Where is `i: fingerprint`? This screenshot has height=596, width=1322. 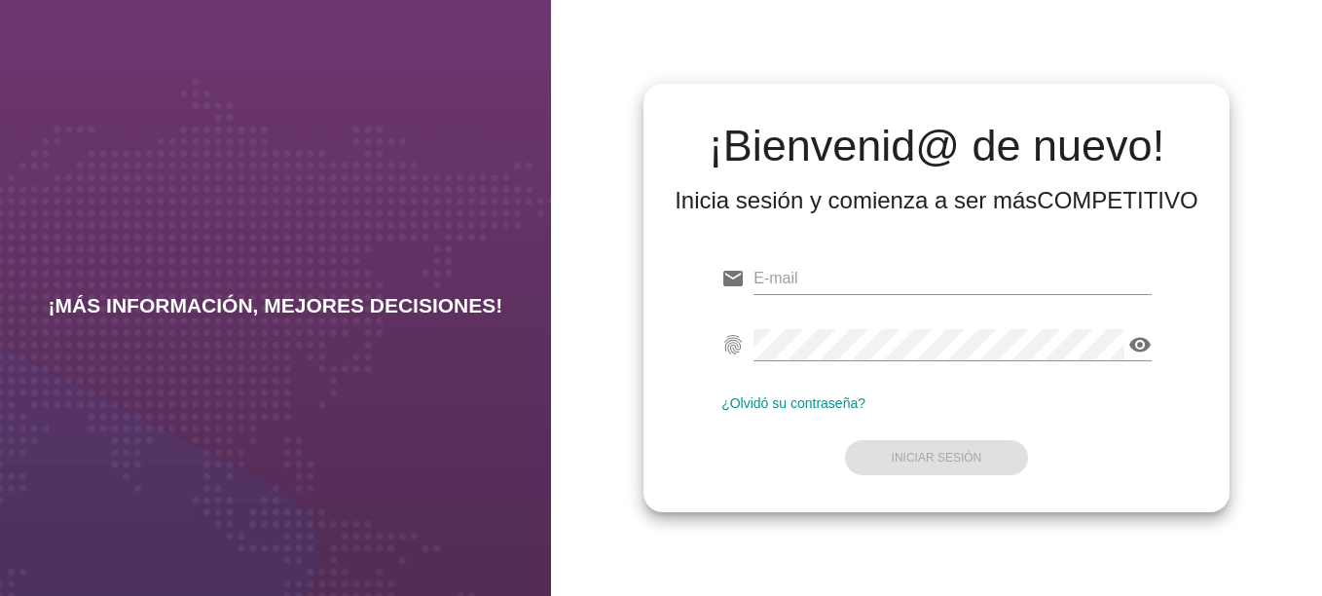
i: fingerprint is located at coordinates (733, 345).